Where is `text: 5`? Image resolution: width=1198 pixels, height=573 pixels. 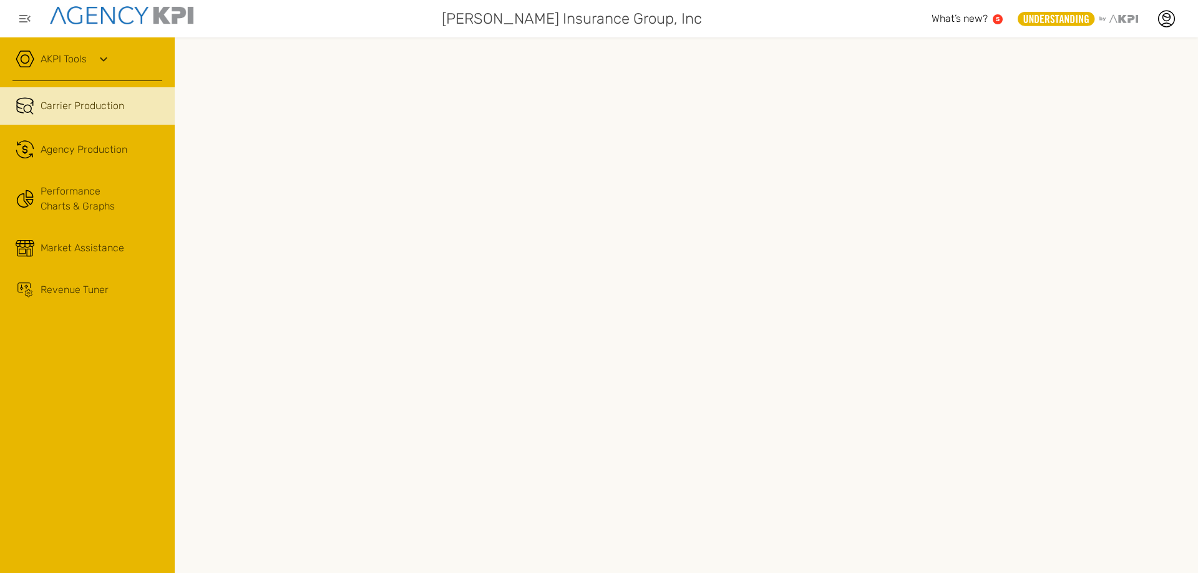 text: 5 is located at coordinates (997, 19).